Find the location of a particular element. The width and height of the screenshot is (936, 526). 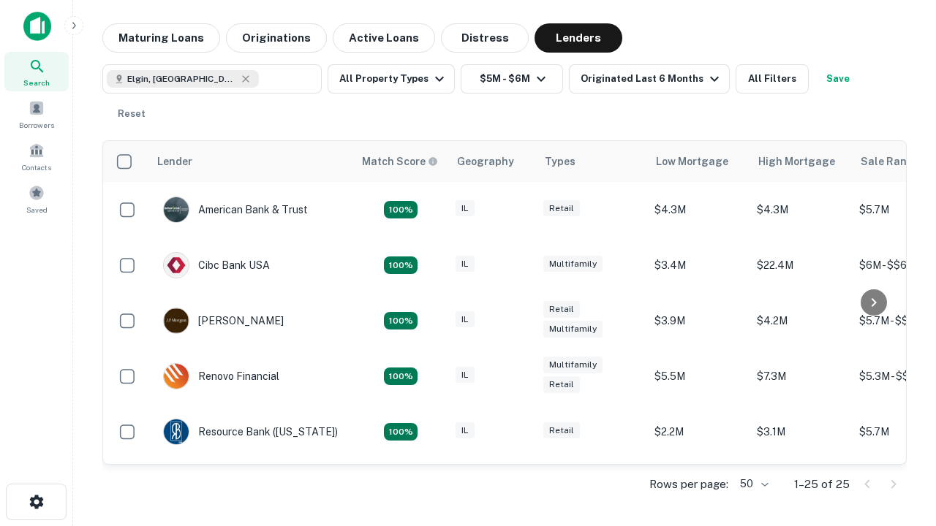

div: Cibc Bank USA is located at coordinates (216, 265).